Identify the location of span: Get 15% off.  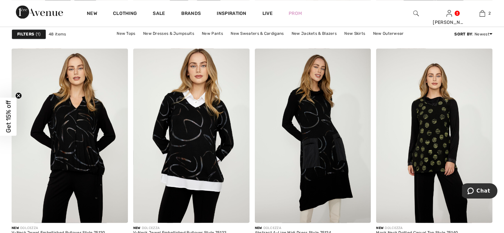
(8, 117).